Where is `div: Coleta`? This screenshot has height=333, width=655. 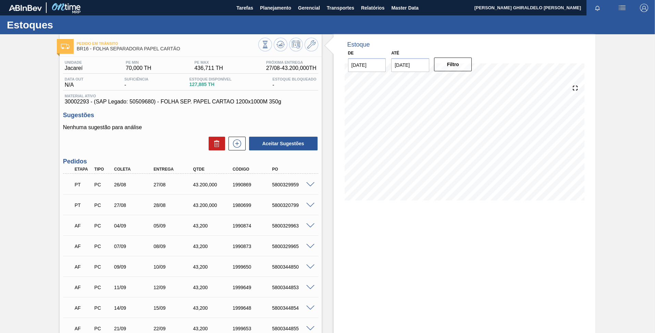
div: Coleta is located at coordinates (134, 169).